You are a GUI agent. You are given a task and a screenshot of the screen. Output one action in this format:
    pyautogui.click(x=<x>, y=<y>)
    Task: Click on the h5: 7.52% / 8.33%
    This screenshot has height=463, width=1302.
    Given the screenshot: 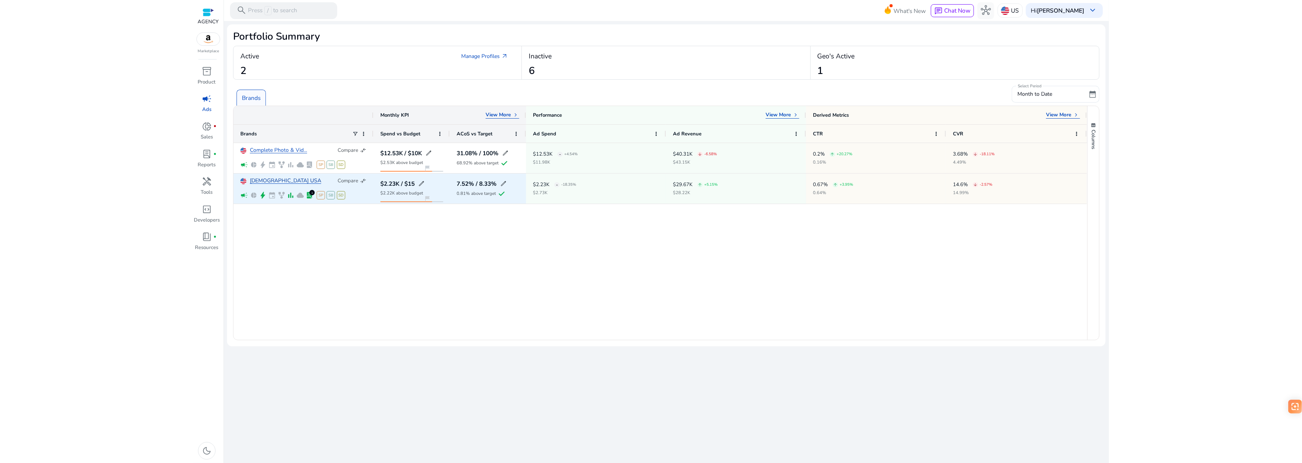 What is the action you would take?
    pyautogui.click(x=476, y=183)
    